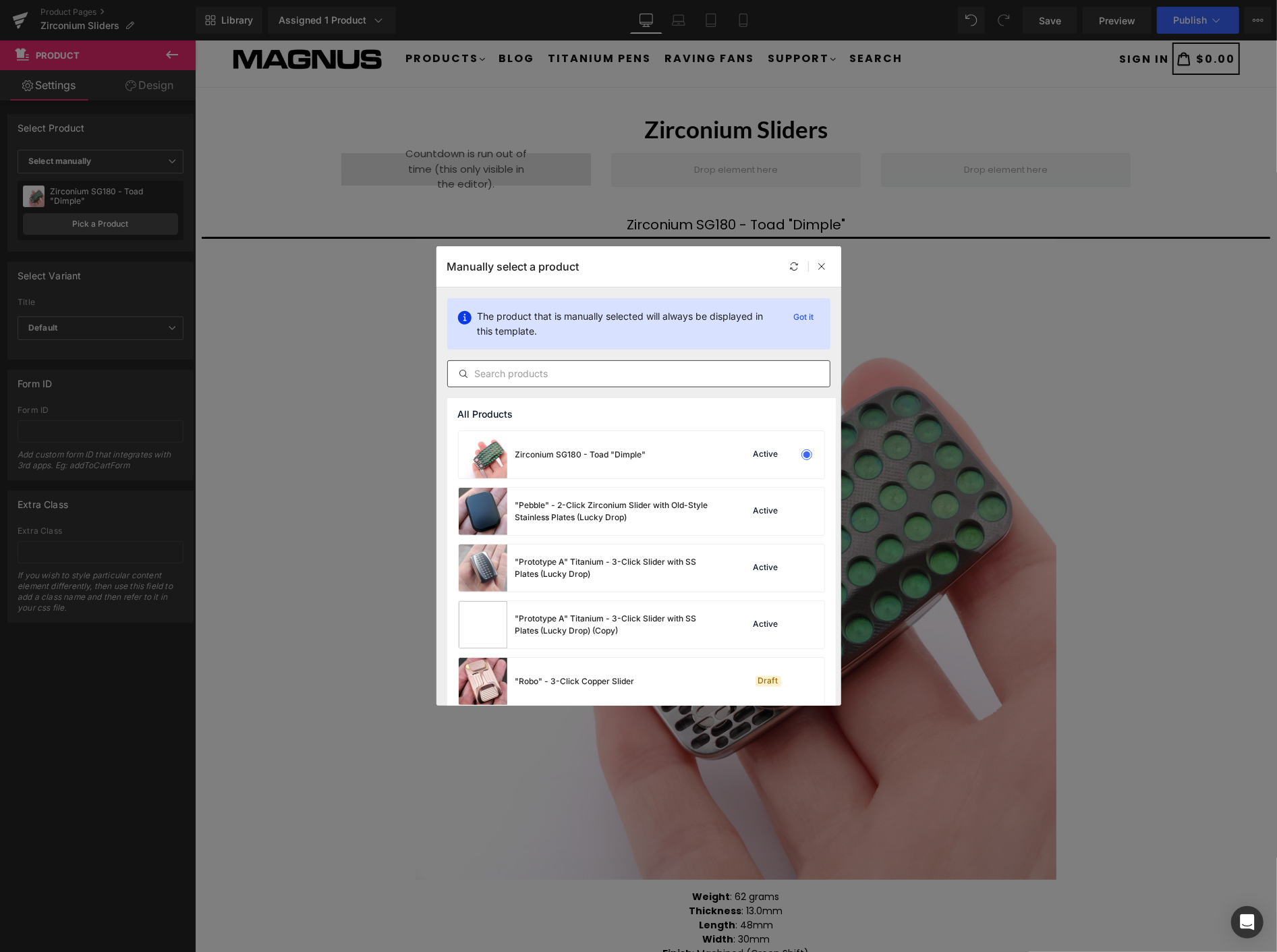 Image resolution: width=1277 pixels, height=952 pixels. I want to click on strong: Finish, so click(483, 913).